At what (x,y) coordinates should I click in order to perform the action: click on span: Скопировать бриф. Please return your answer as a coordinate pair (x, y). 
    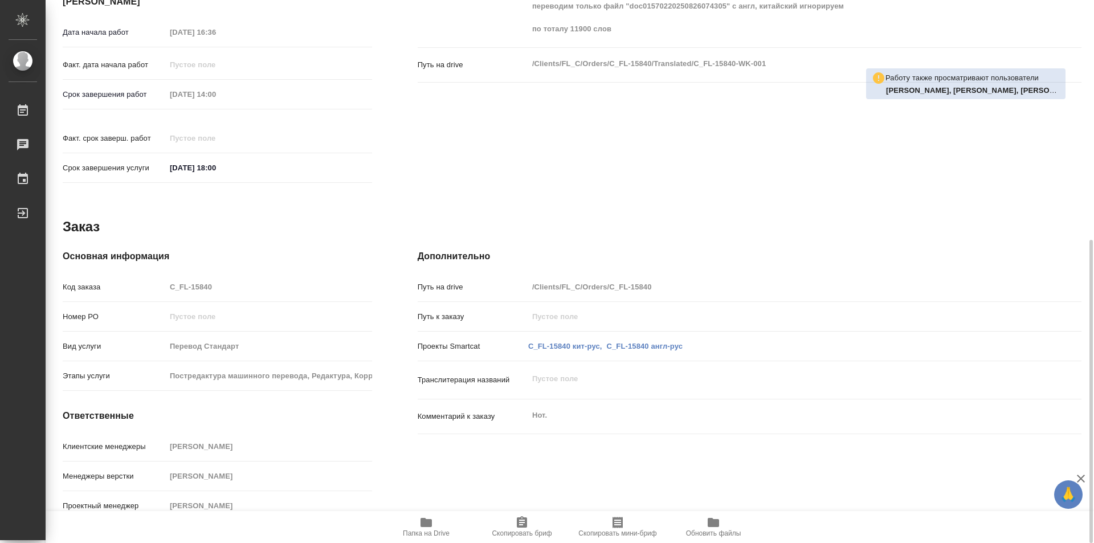
    Looking at the image, I should click on (521, 533).